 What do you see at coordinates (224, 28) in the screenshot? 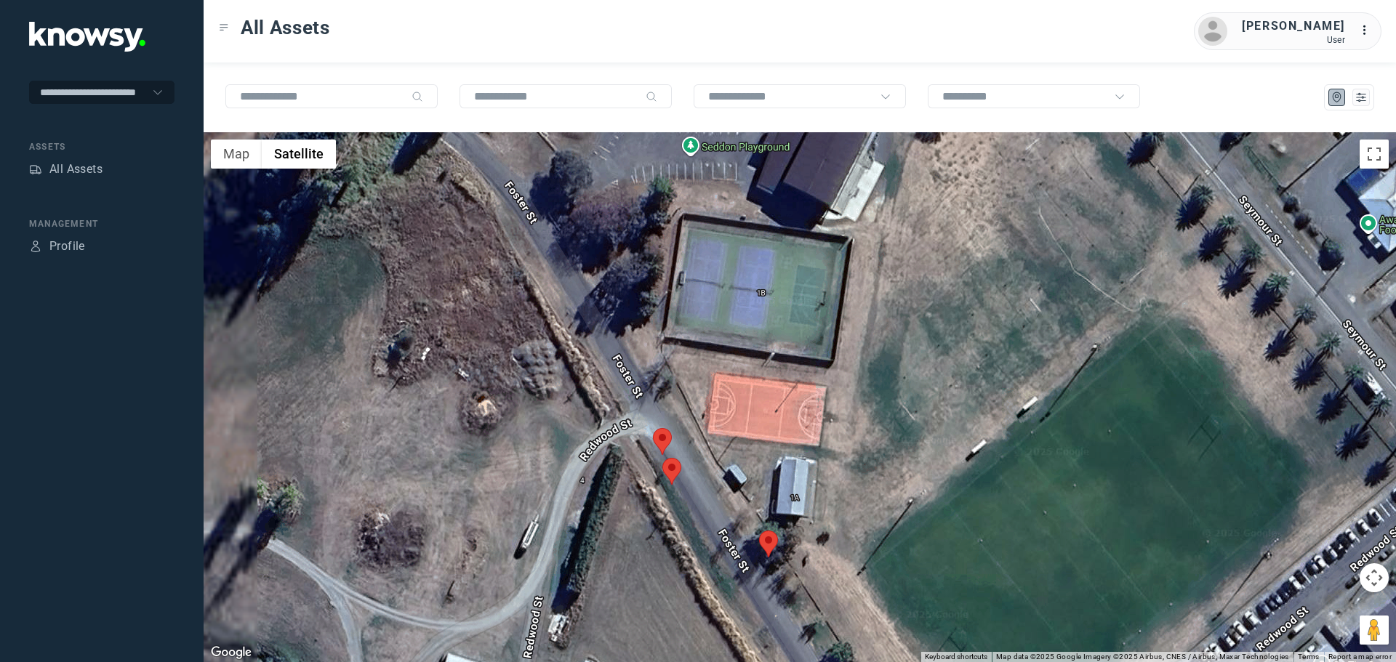
I see `div: Toggle Menu` at bounding box center [224, 28].